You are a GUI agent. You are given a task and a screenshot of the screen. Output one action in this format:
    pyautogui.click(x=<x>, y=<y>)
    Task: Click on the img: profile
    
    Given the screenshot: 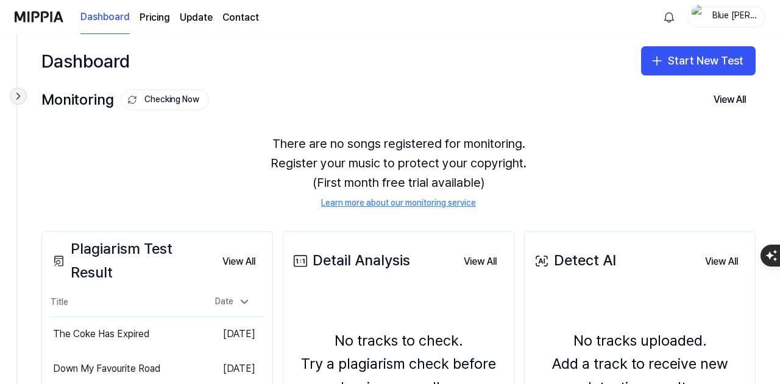 What is the action you would take?
    pyautogui.click(x=699, y=17)
    